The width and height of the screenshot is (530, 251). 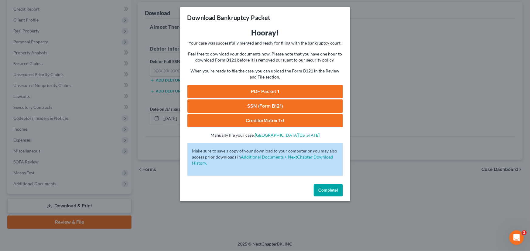 What do you see at coordinates (265, 43) in the screenshot?
I see `p: Your case was successfully merged and ready for filing with the bankruptcy court.` at bounding box center [265, 43].